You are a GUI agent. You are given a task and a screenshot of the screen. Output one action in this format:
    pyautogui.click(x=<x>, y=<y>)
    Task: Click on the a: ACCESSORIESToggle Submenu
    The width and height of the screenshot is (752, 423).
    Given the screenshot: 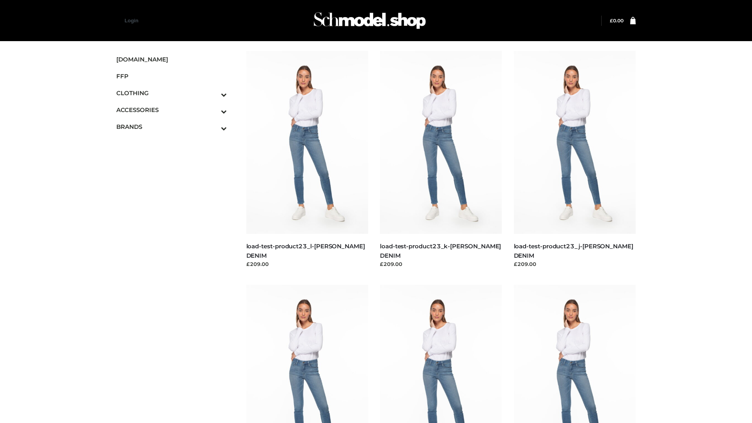 What is the action you would take?
    pyautogui.click(x=172, y=110)
    